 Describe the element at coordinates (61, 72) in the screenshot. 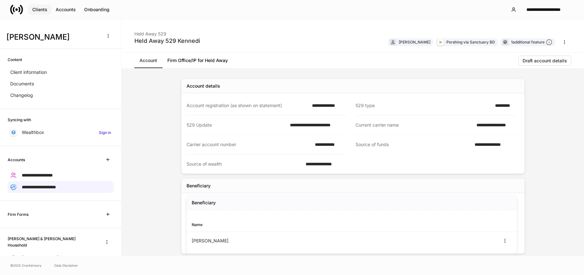

I see `a: Client information` at that location.